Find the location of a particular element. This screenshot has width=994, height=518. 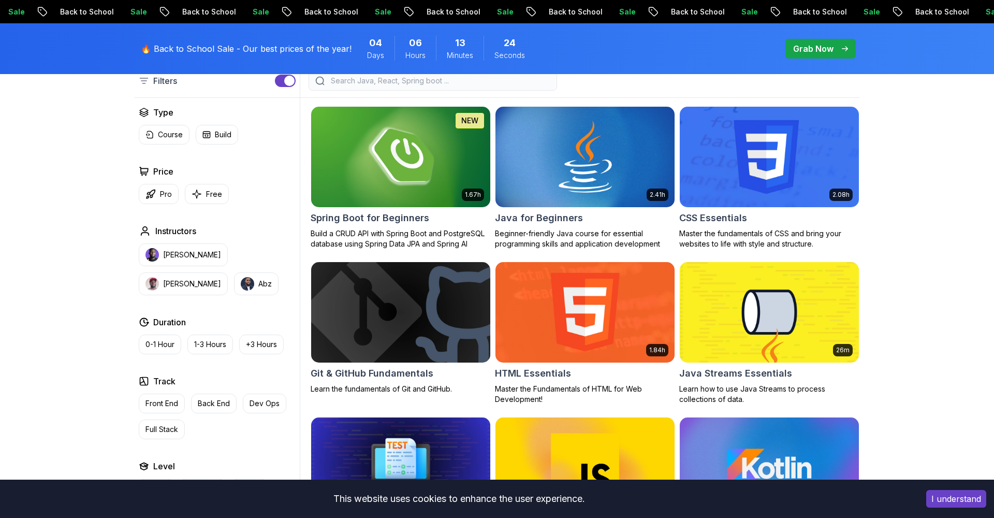

button: Pro is located at coordinates (158, 194).